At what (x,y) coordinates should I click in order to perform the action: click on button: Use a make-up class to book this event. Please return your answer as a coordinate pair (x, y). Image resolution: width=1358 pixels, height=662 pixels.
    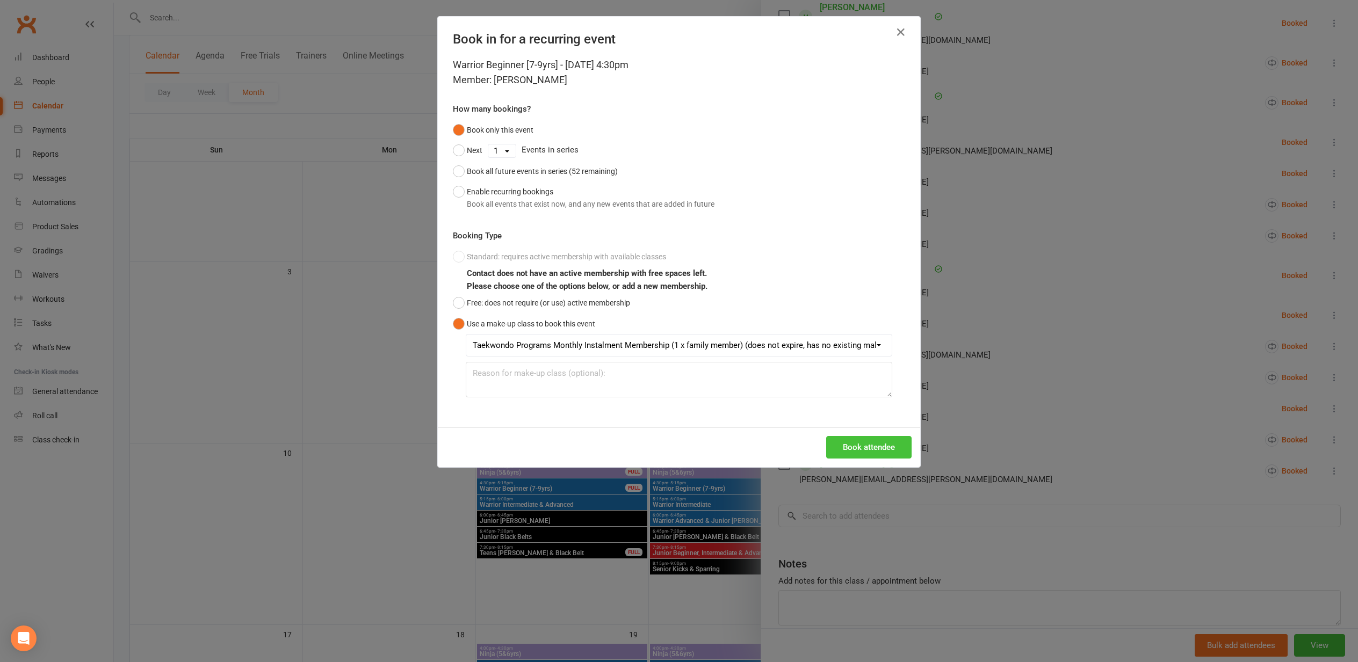
    Looking at the image, I should click on (524, 324).